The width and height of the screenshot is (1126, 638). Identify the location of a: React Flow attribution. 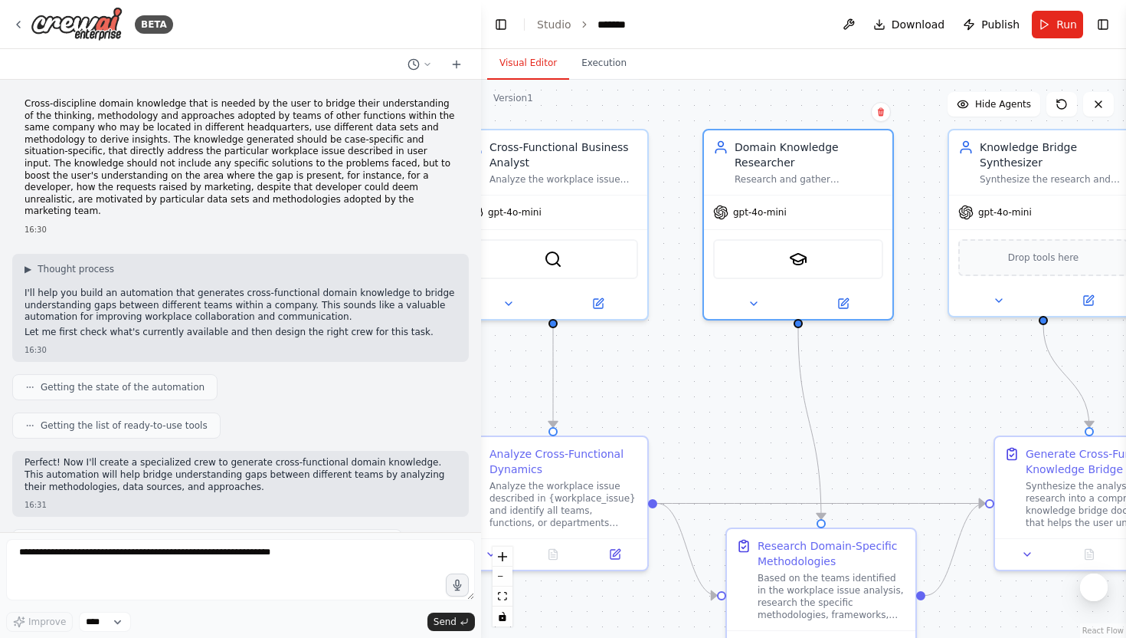
(1103, 630).